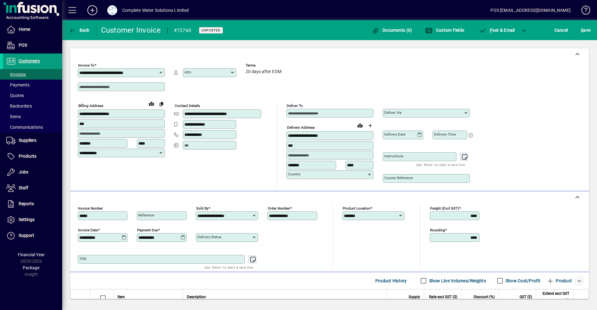 This screenshot has width=597, height=310. Describe the element at coordinates (27, 156) in the screenshot. I see `span: Products` at that location.